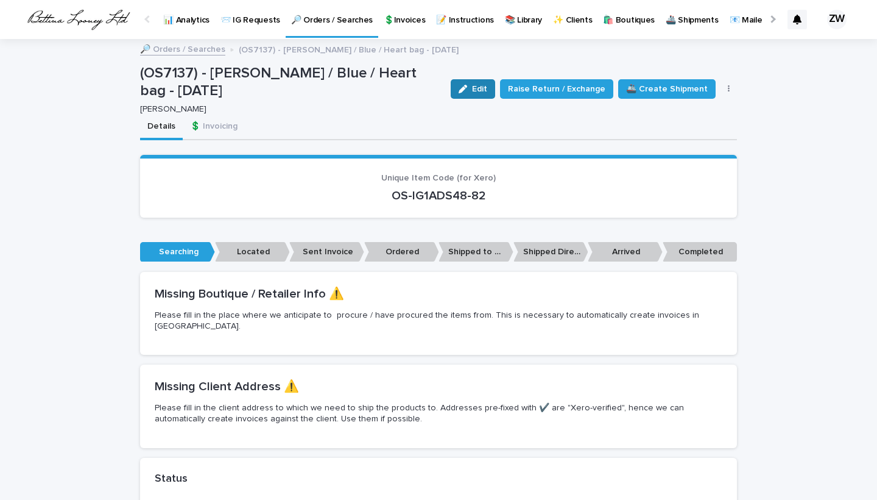 The height and width of the screenshot is (500, 877). I want to click on span: 🚢 Create Shipment, so click(667, 89).